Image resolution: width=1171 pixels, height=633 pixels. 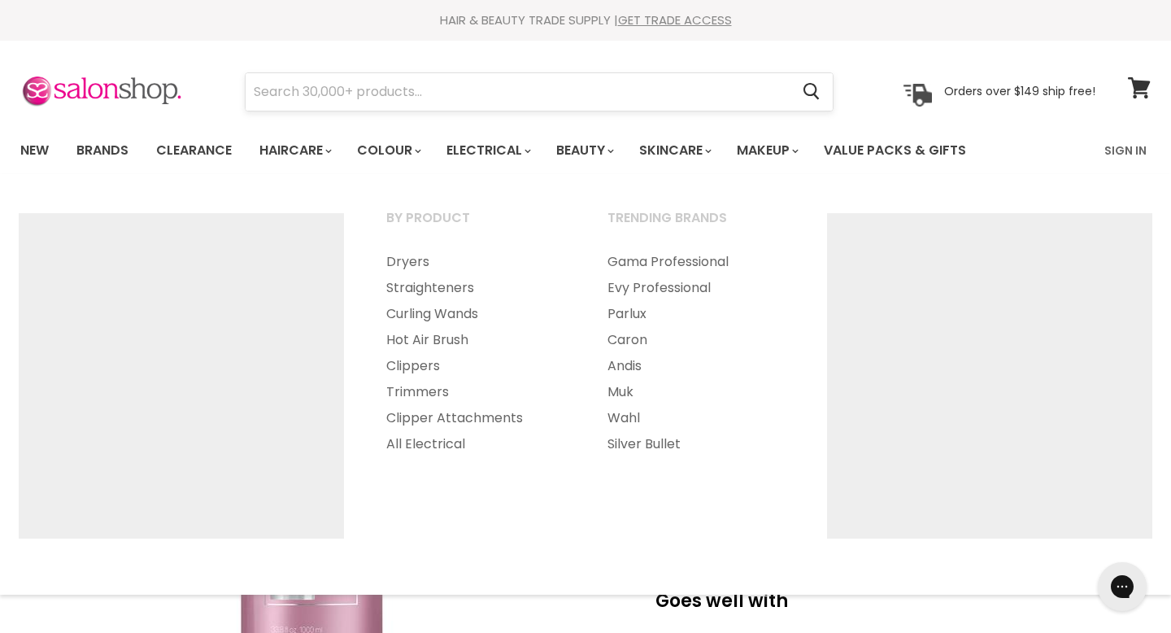 I want to click on a: Skincare, so click(x=674, y=150).